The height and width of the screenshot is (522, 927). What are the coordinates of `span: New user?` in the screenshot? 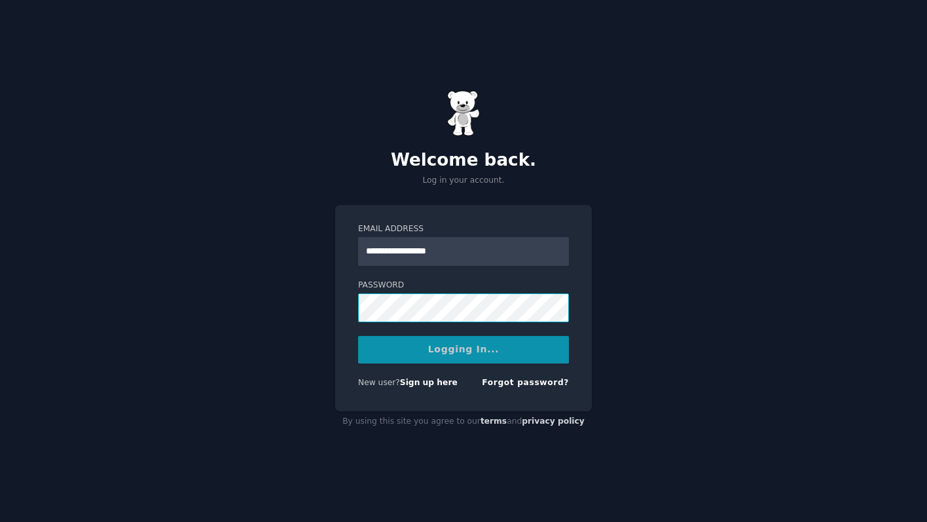 It's located at (379, 382).